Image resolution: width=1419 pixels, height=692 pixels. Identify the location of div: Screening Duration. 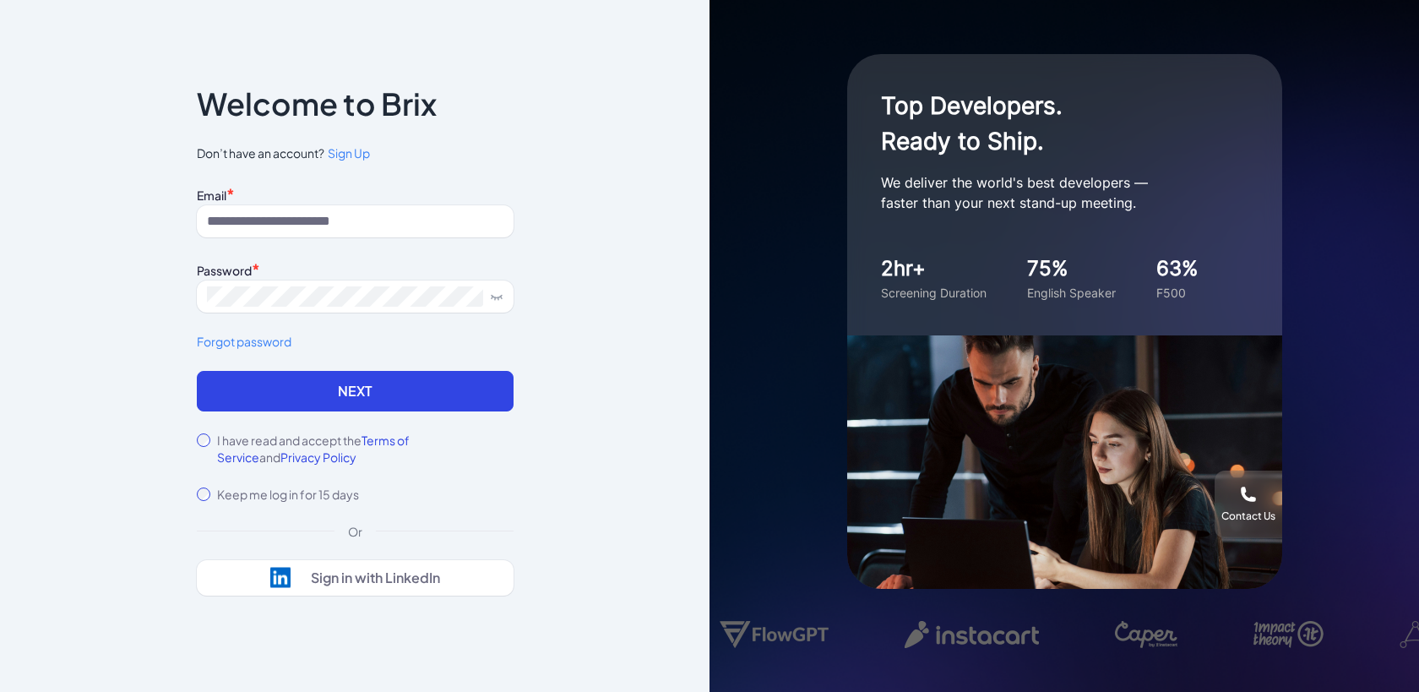
(933, 292).